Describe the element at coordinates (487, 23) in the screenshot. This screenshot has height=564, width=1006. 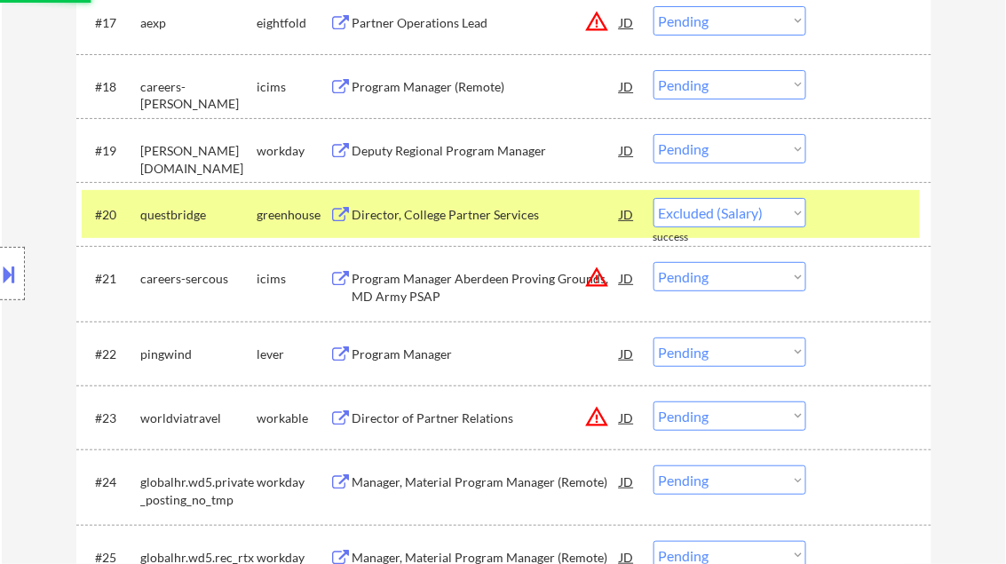
I see `div: Partner Operations Lead` at that location.